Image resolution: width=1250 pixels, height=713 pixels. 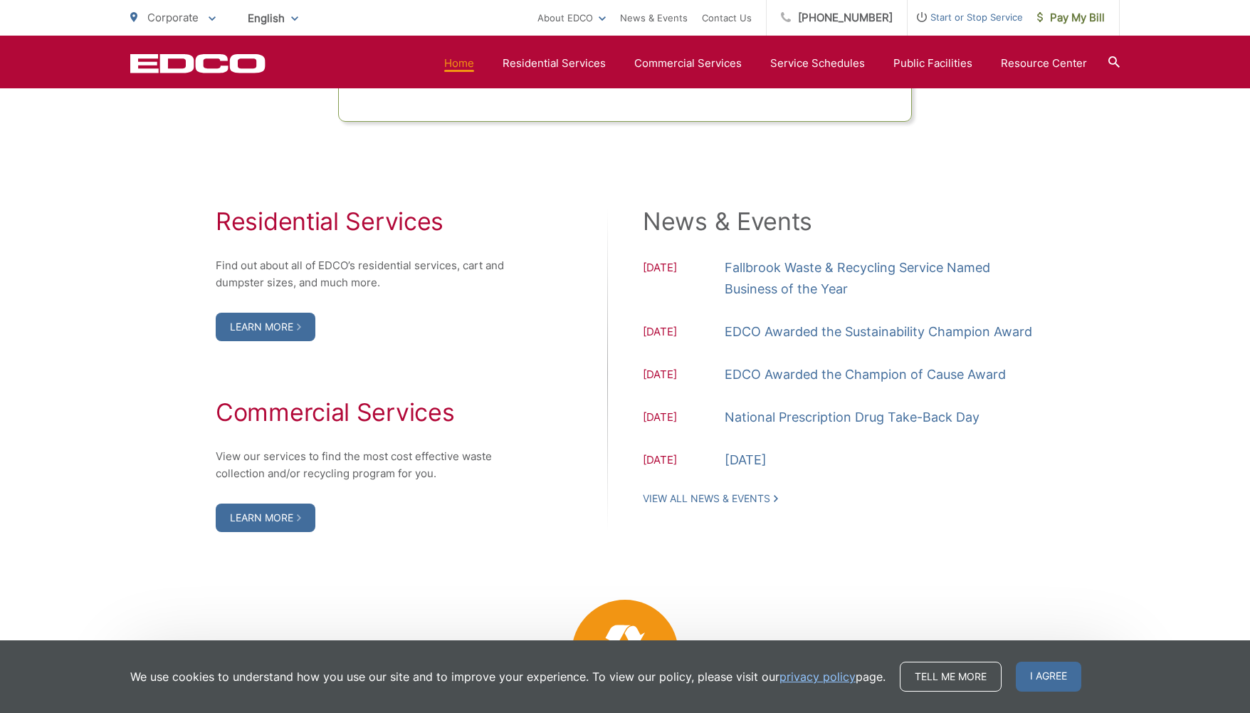 I want to click on h2: Residential Services, so click(x=369, y=221).